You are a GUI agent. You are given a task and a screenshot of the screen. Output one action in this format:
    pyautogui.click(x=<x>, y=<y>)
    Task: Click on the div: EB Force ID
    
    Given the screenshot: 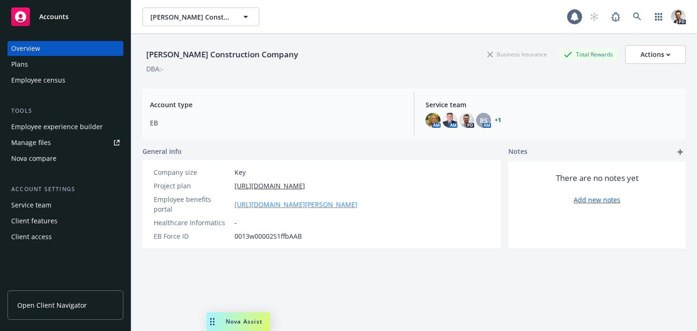 What is the action you would take?
    pyautogui.click(x=192, y=236)
    